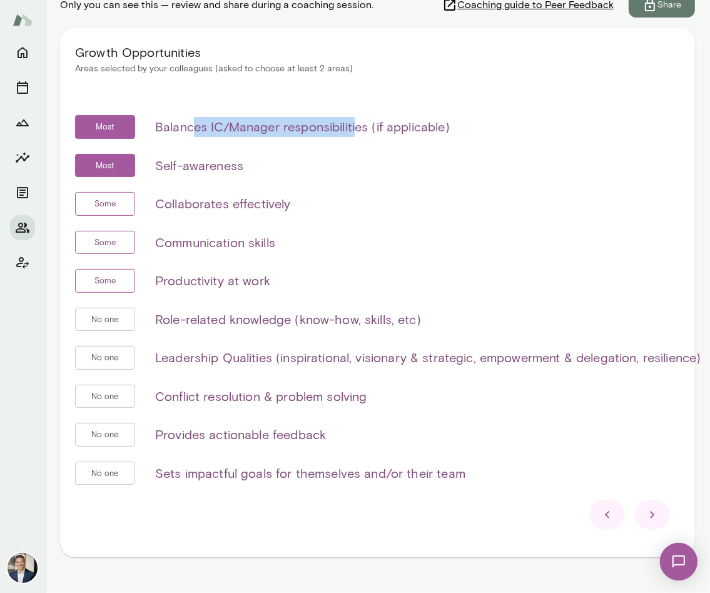 This screenshot has height=593, width=710. Describe the element at coordinates (261, 397) in the screenshot. I see `h6: Conflict resolution & problem solving` at that location.